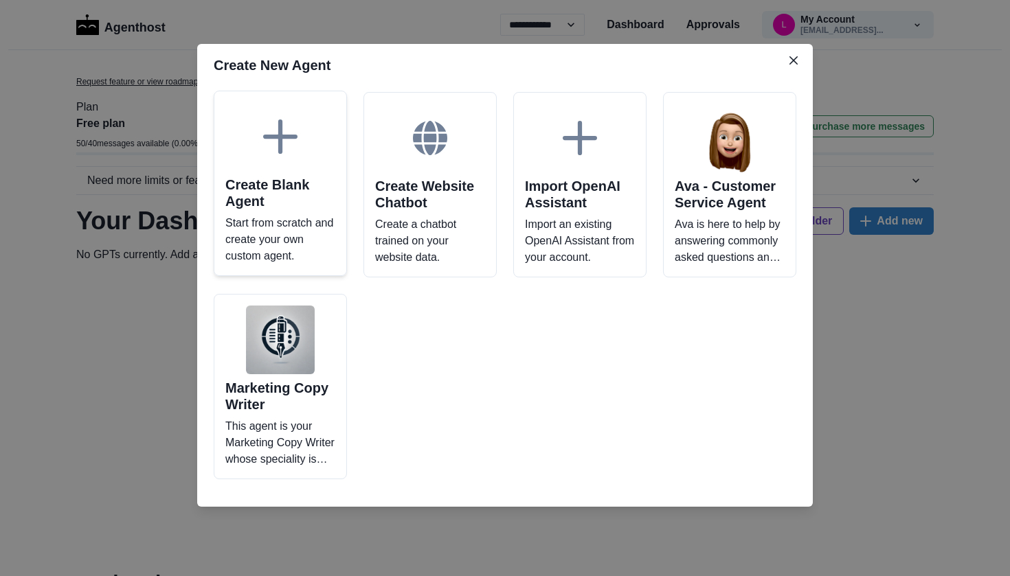  Describe the element at coordinates (793, 60) in the screenshot. I see `button: Close` at that location.